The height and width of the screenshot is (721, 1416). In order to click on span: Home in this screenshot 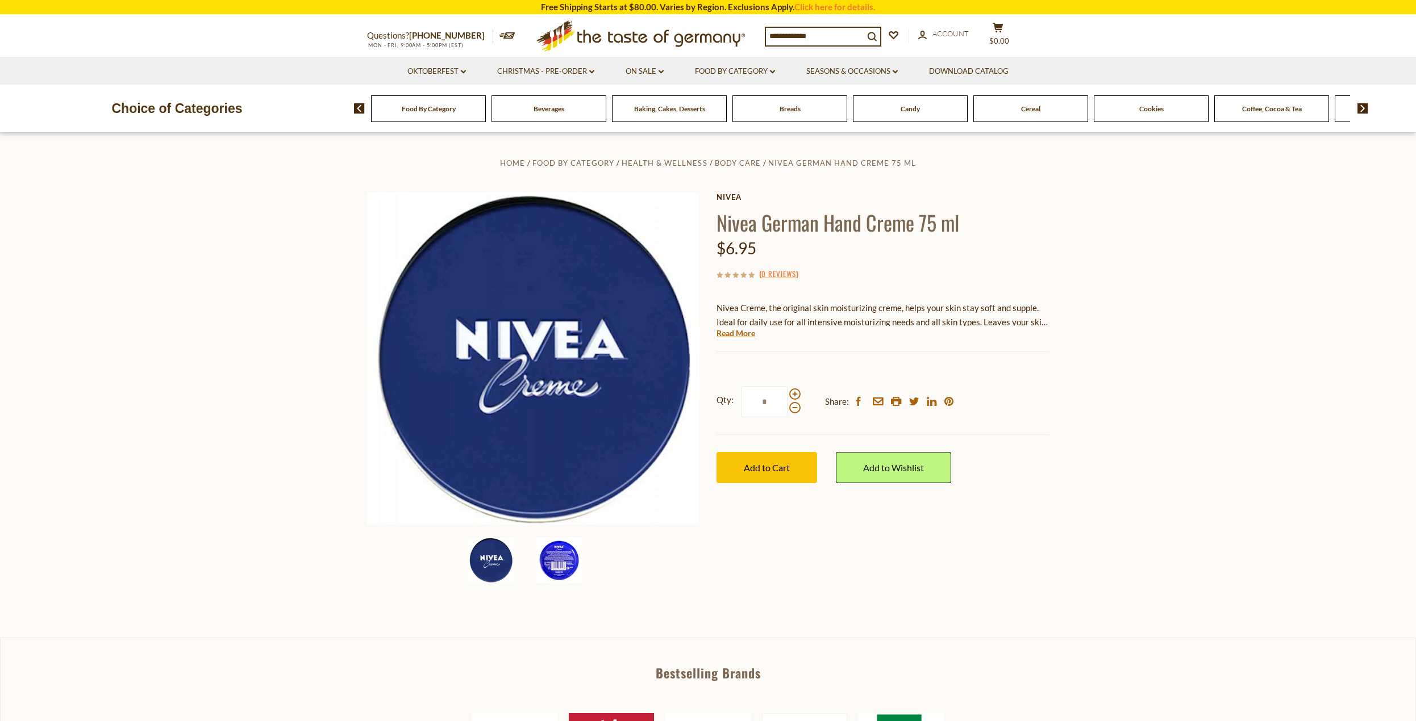, I will do `click(512, 163)`.